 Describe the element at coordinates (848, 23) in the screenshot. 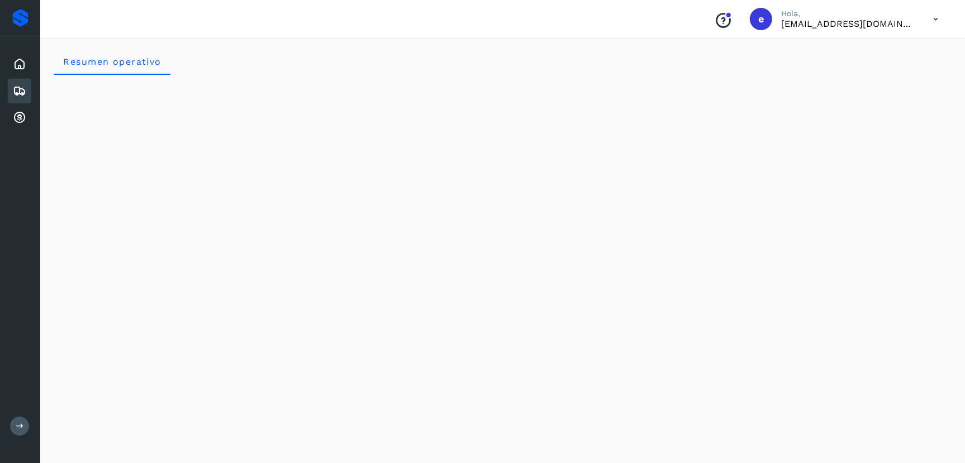

I see `p: ebenezer5009@gmail.com` at that location.